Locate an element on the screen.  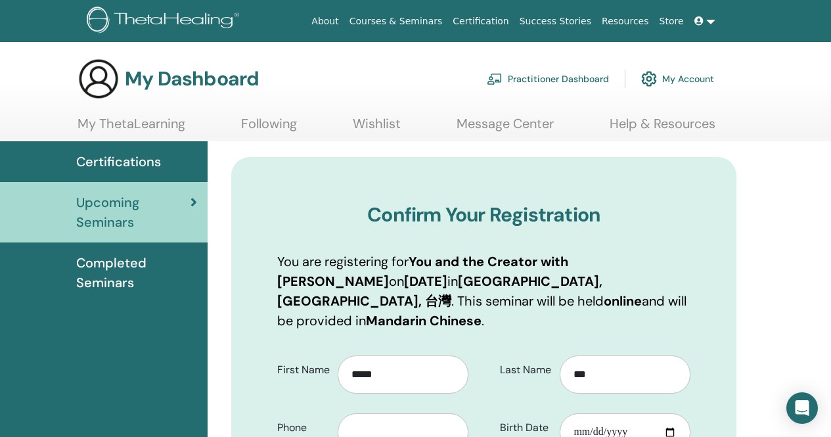
a: Resources is located at coordinates (625, 21).